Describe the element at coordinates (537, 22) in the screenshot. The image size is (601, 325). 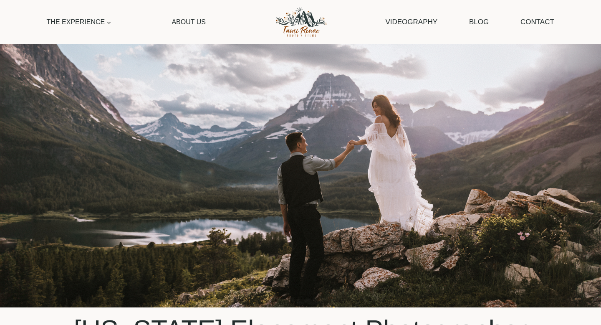
I see `a: Contact` at that location.